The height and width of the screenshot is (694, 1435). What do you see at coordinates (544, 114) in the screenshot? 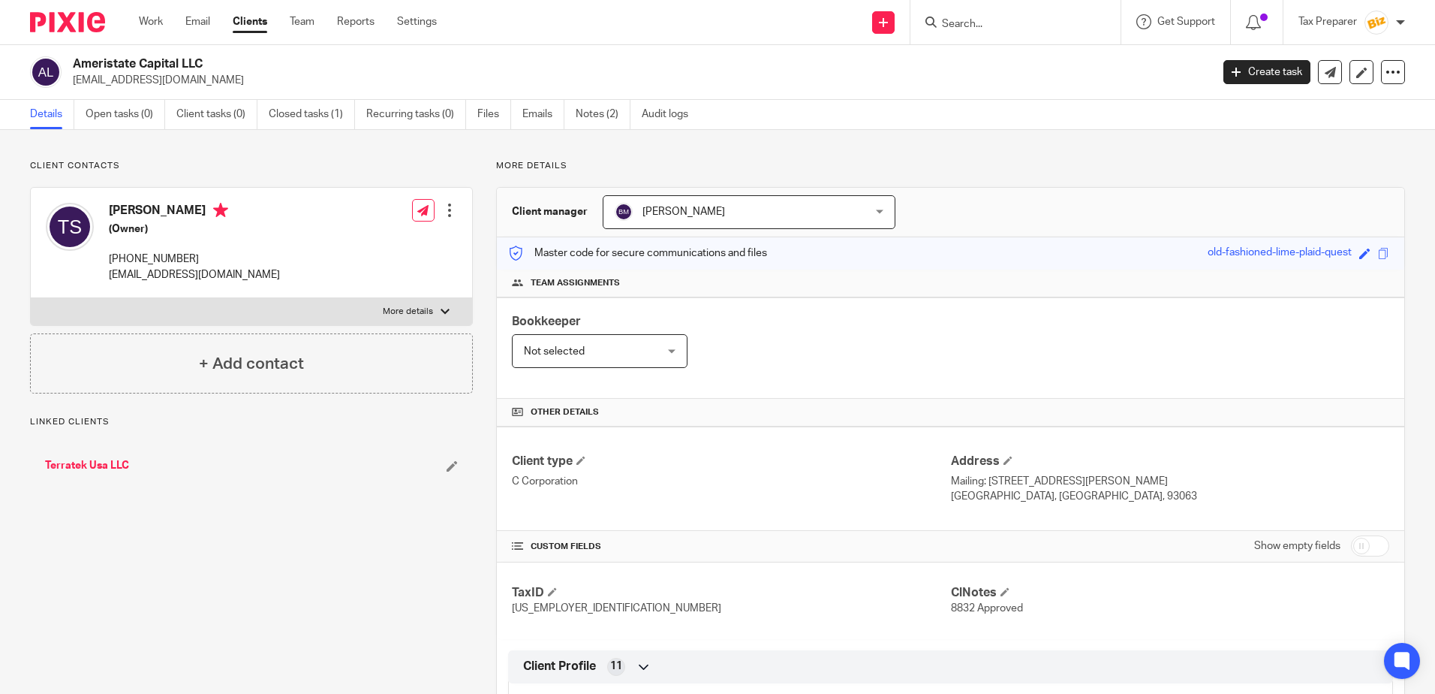
I see `a: Emails` at bounding box center [544, 114].